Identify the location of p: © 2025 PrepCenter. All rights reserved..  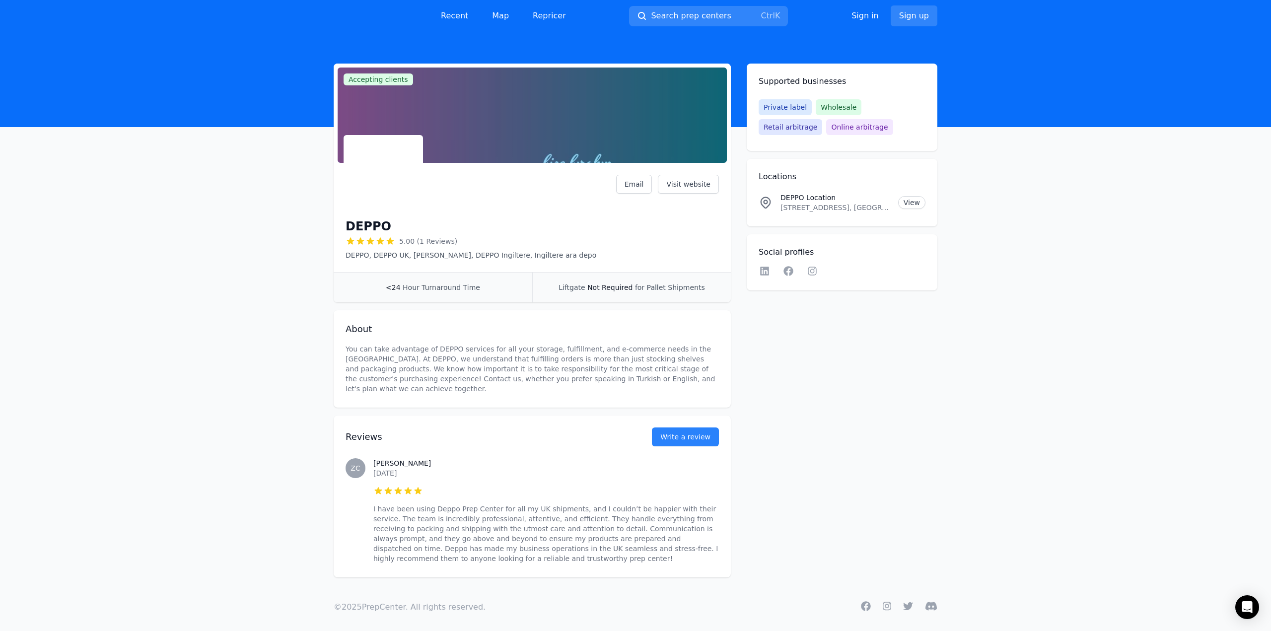
(410, 607).